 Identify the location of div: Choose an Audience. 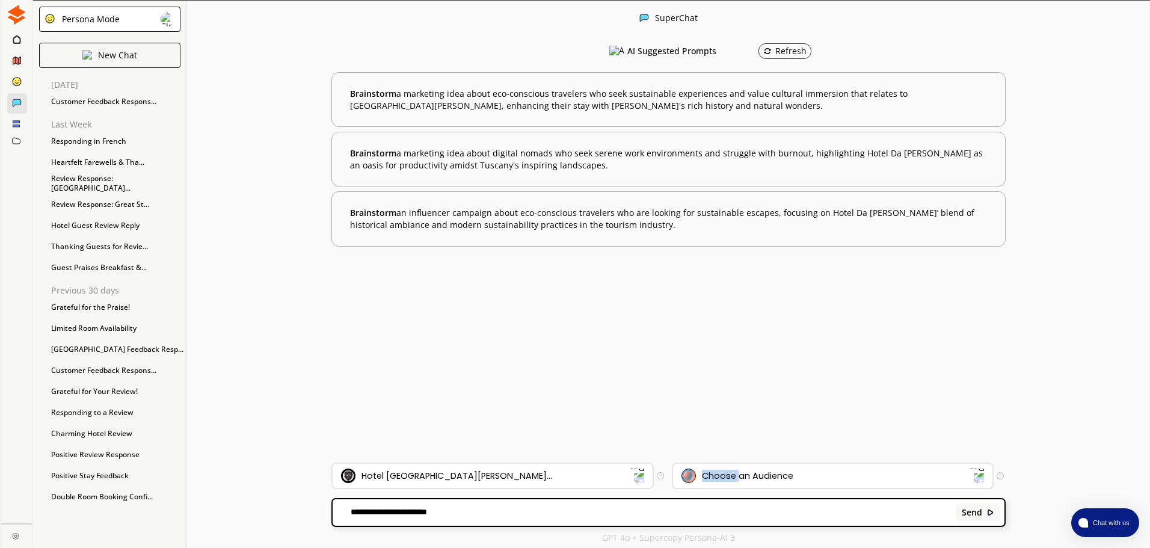
(747, 476).